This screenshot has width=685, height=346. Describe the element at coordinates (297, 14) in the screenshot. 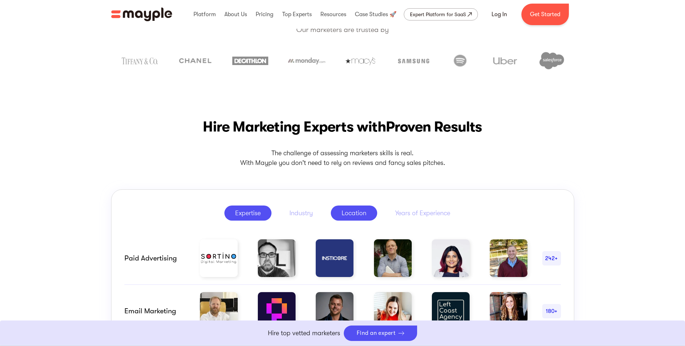

I see `div: Top Experts` at that location.